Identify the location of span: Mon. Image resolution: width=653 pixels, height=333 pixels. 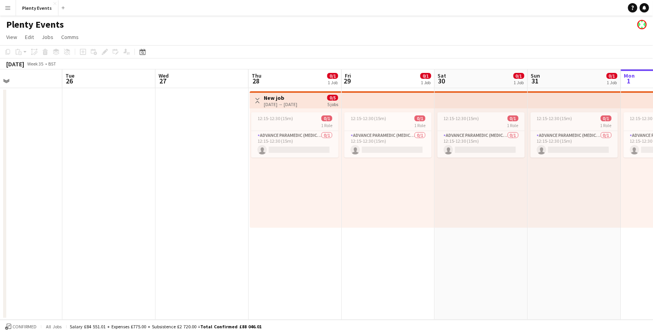
(630, 76).